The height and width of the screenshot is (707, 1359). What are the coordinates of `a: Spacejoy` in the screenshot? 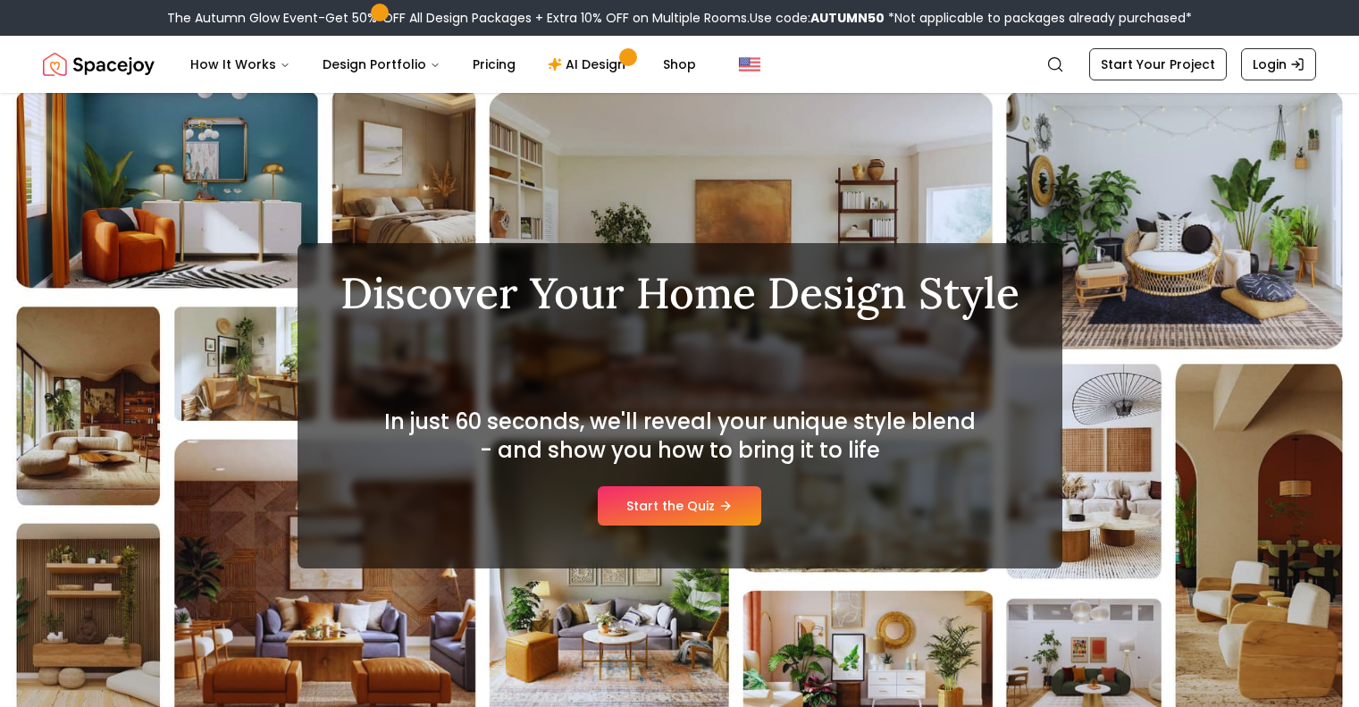 It's located at (98, 64).